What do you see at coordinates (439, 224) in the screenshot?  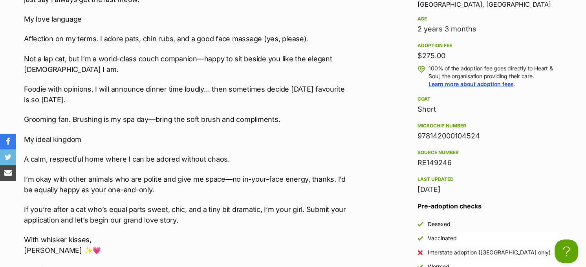 I see `div: Desexed` at bounding box center [439, 224].